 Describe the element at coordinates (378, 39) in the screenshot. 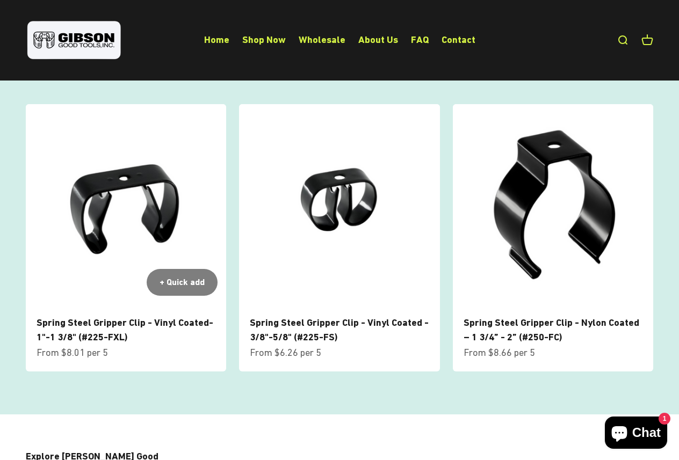

I see `a: About Us` at that location.